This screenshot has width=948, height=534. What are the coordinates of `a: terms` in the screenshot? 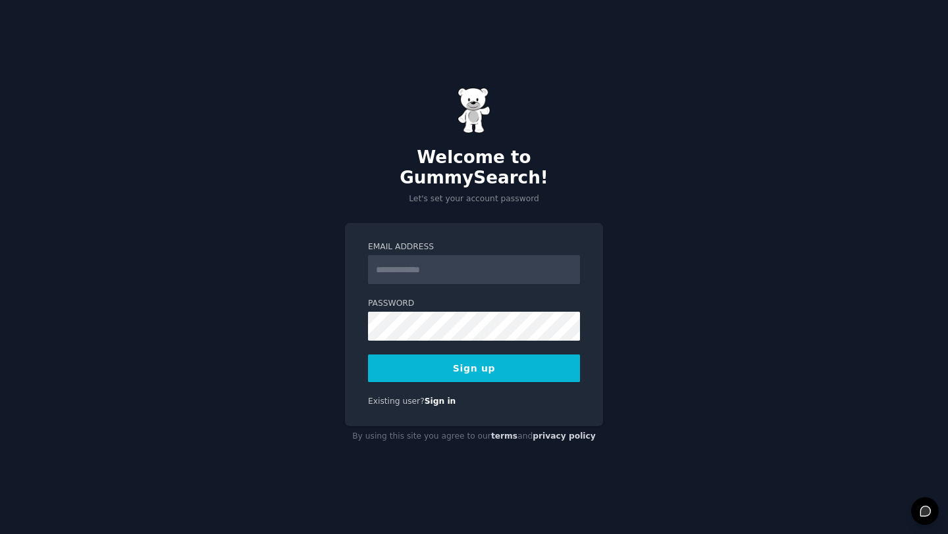 It's located at (504, 436).